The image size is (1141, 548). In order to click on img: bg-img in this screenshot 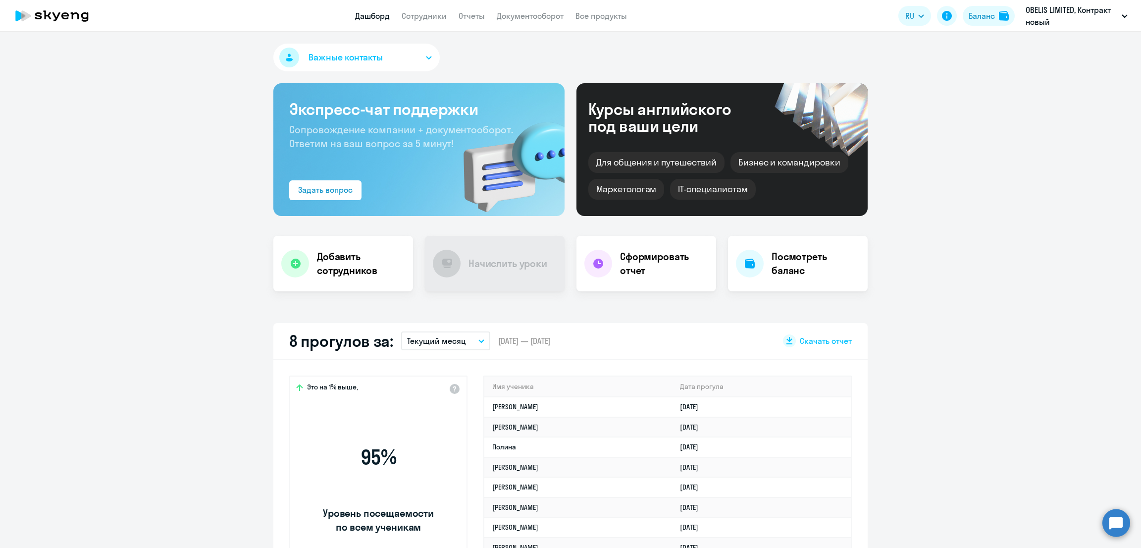, I will do `click(507, 160)`.